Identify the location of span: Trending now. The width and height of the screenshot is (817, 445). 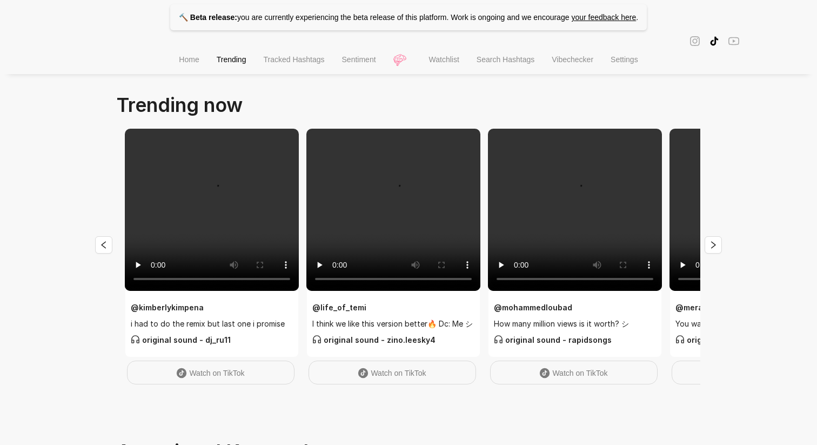
(179, 105).